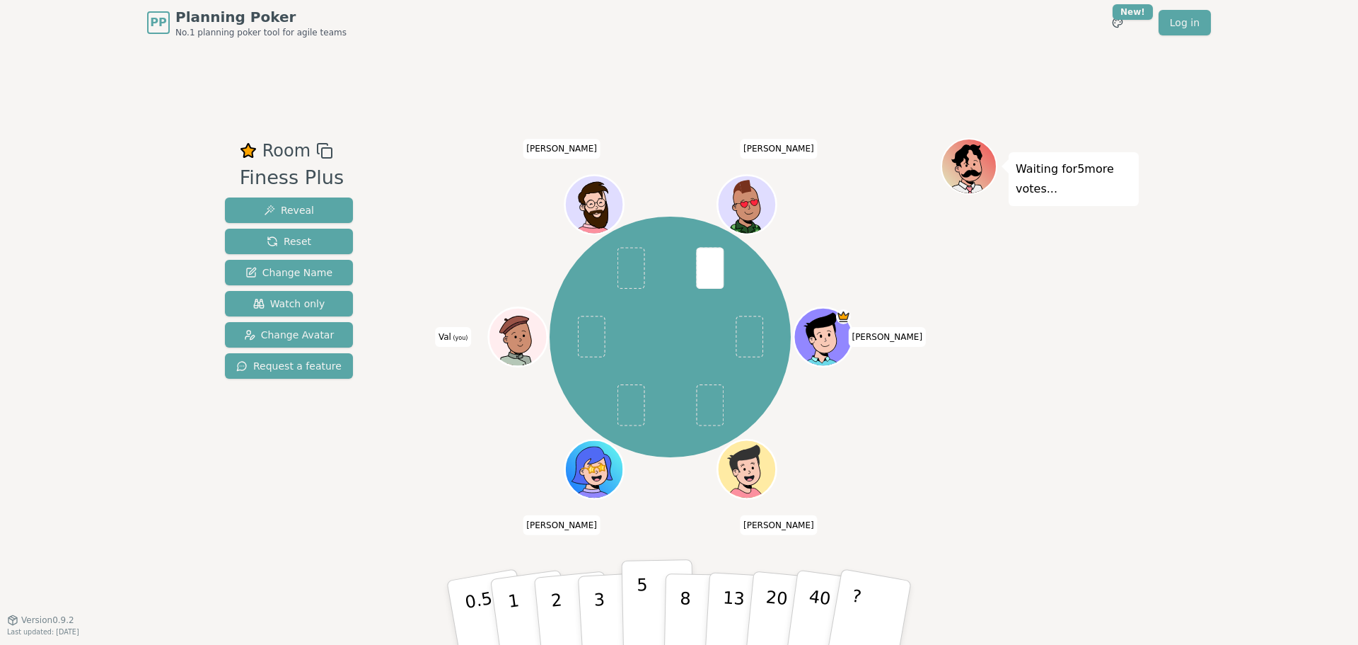 This screenshot has width=1358, height=645. I want to click on div: Finess Plus, so click(292, 178).